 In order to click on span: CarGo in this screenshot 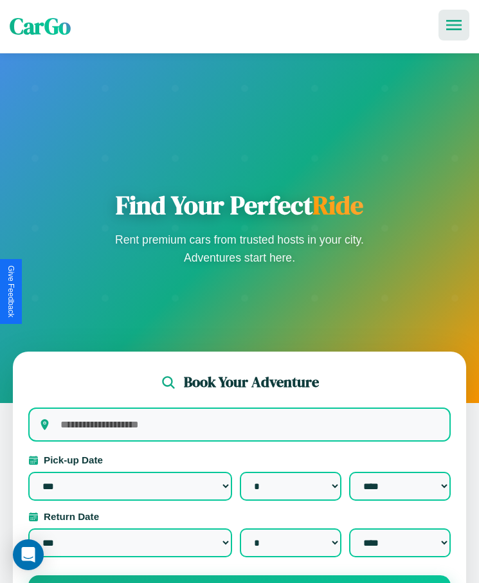, I will do `click(40, 26)`.